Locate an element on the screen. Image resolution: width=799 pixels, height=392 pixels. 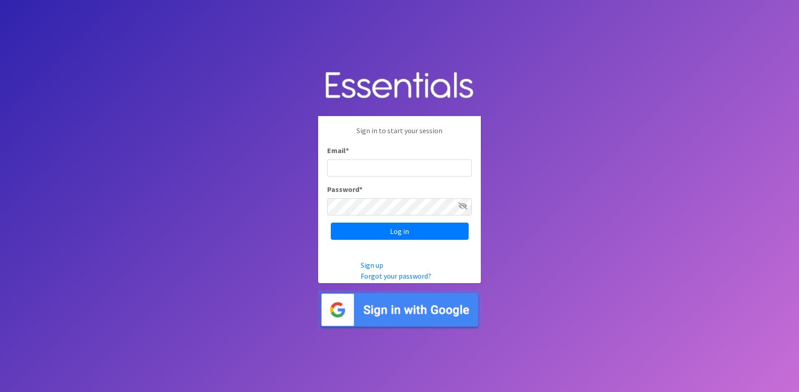
img: Sign in with Google is located at coordinates (400, 310).